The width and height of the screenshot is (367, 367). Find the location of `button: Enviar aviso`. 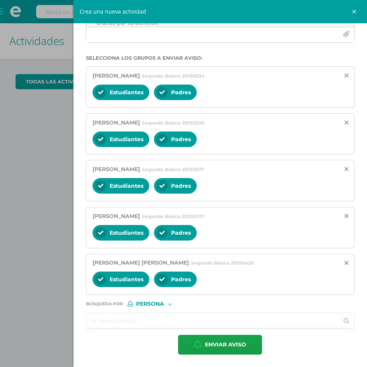

button: Enviar aviso is located at coordinates (220, 345).